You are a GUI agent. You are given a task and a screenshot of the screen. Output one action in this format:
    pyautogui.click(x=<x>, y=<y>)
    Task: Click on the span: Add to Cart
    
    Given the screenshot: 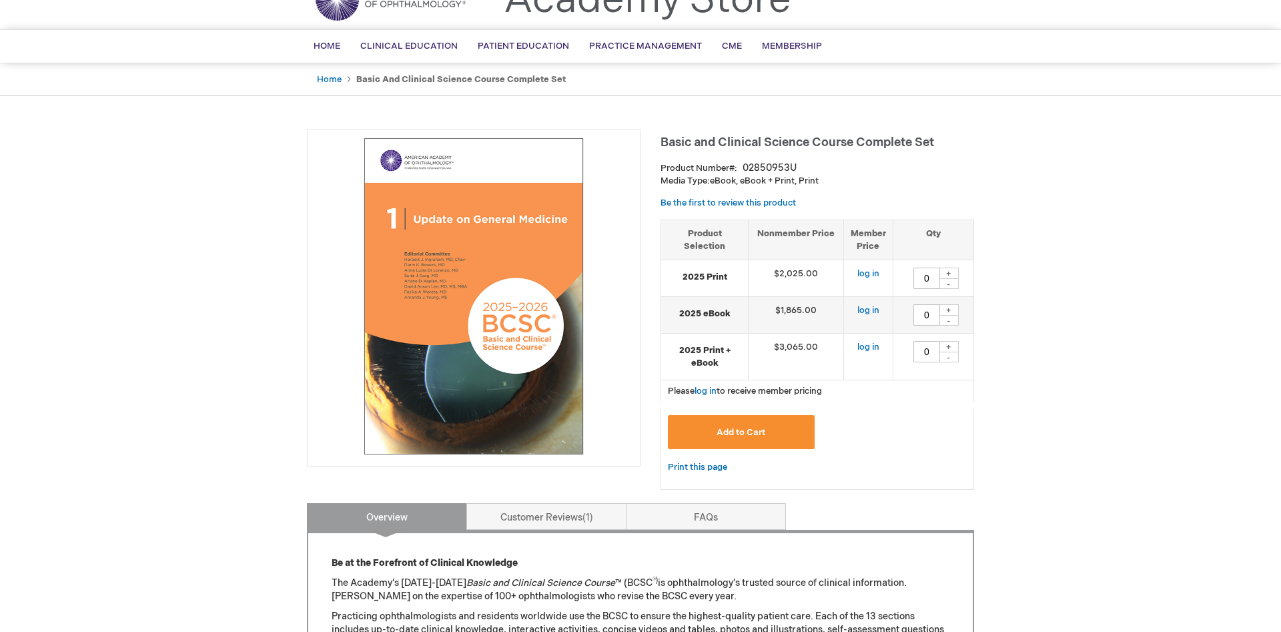 What is the action you would take?
    pyautogui.click(x=741, y=432)
    